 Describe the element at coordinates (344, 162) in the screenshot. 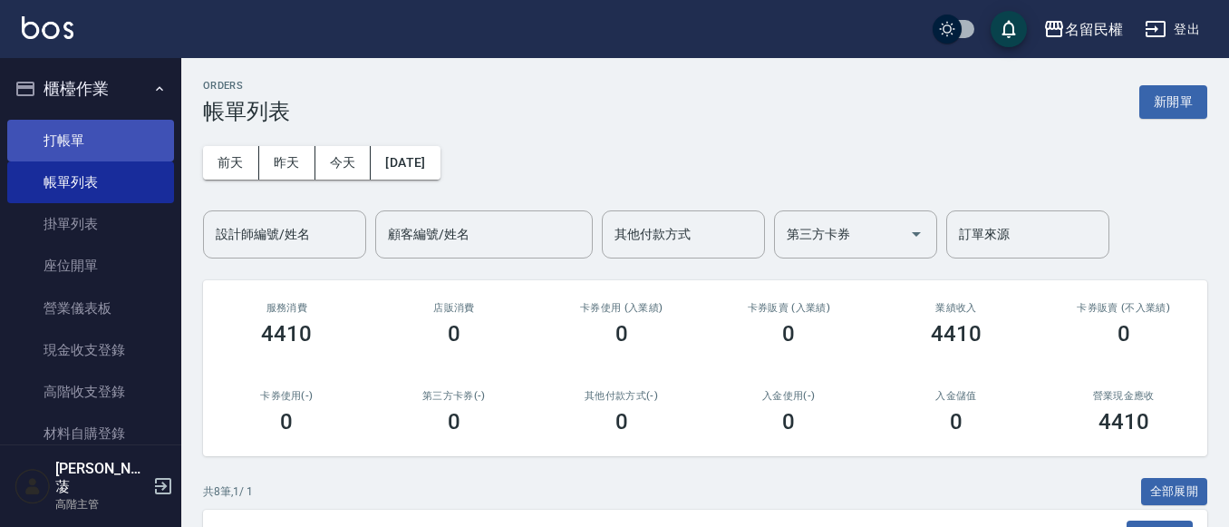

I see `button: 今天` at that location.